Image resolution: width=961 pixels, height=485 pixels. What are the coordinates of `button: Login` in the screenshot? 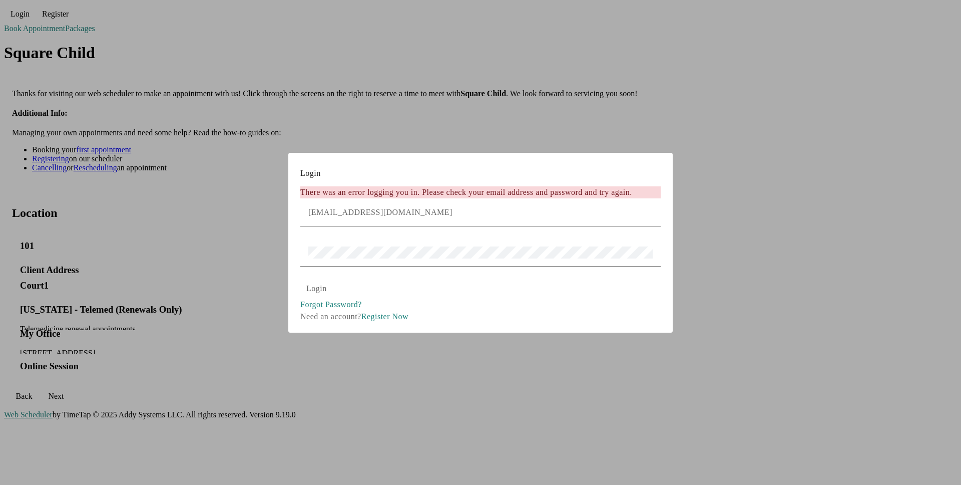 It's located at (316, 288).